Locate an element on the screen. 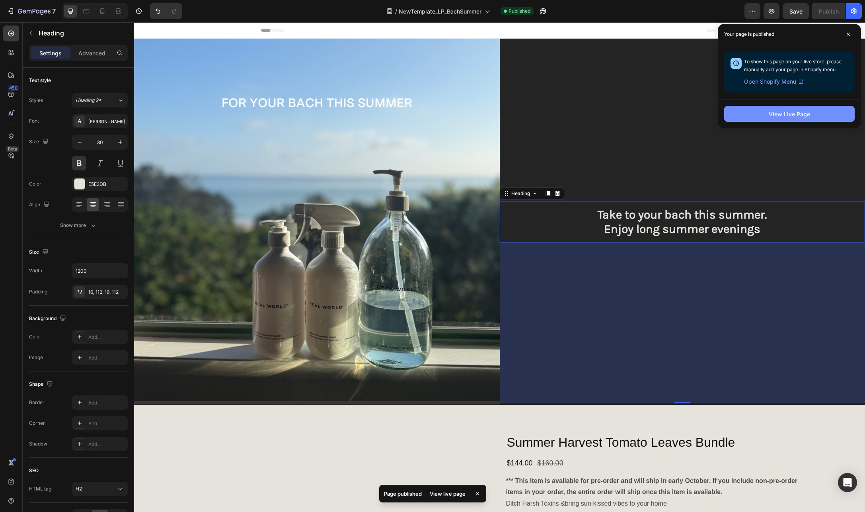 This screenshot has width=865, height=512. p: Your page is published is located at coordinates (750, 34).